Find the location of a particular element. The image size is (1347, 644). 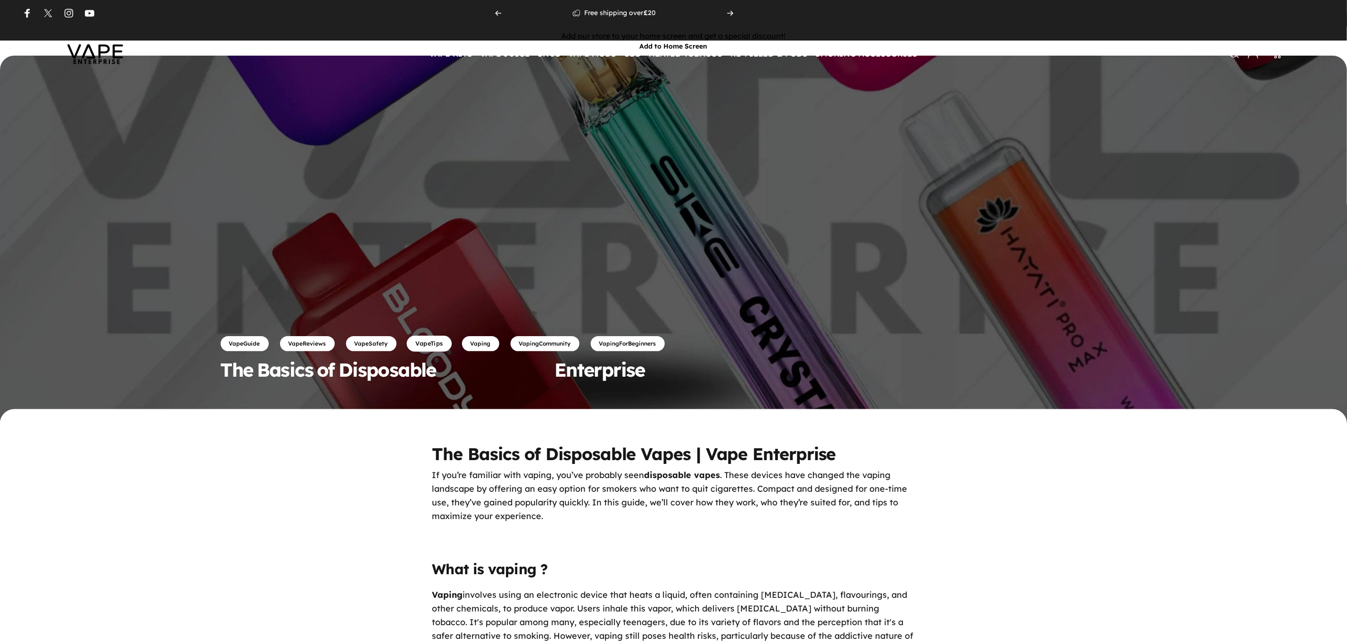

animate-element: Disposable is located at coordinates (387, 370).